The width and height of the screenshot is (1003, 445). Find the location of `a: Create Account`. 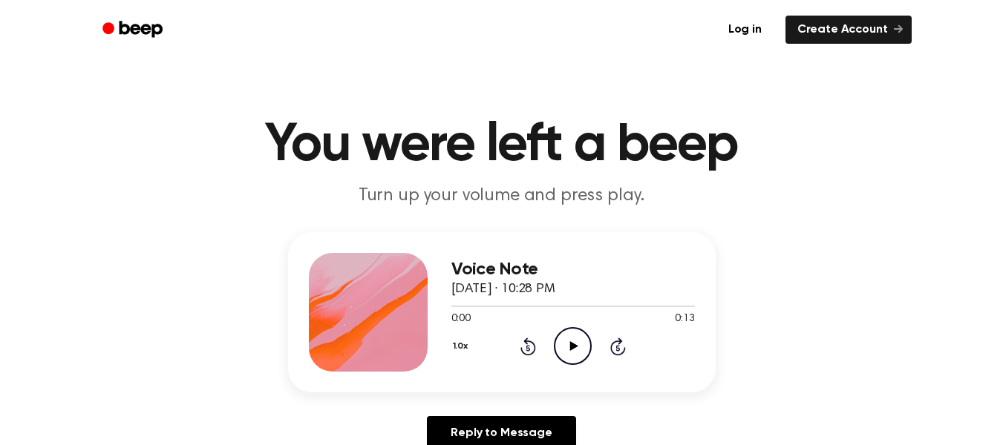

a: Create Account is located at coordinates (849, 30).